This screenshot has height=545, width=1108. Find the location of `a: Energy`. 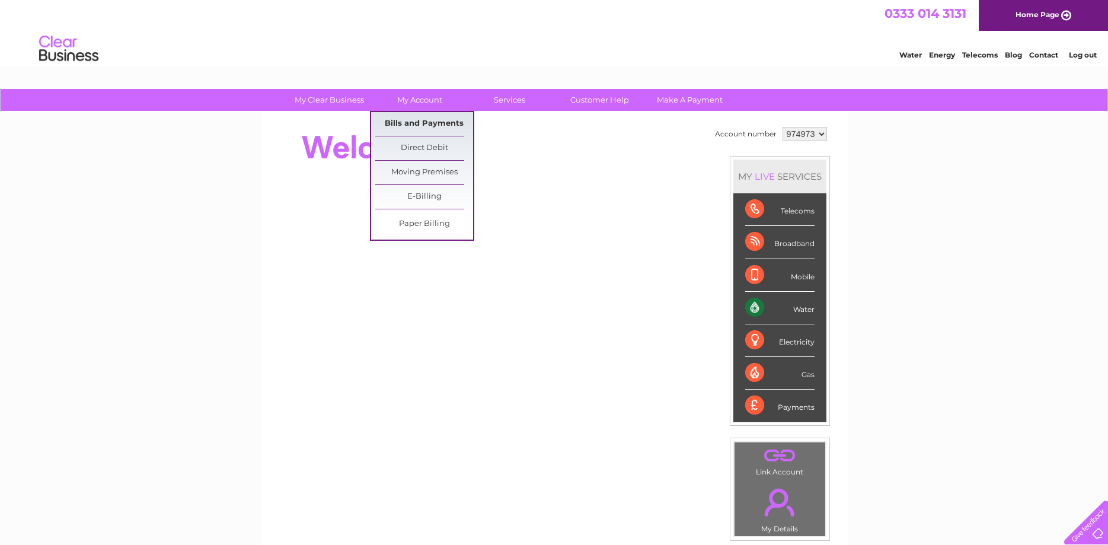

a: Energy is located at coordinates (942, 55).